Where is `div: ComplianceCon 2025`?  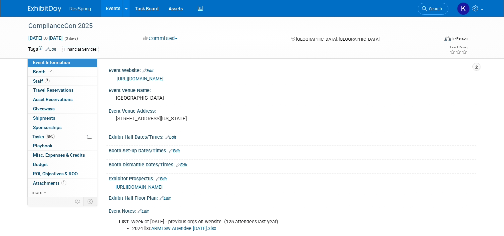 div: ComplianceCon 2025 is located at coordinates (228, 26).